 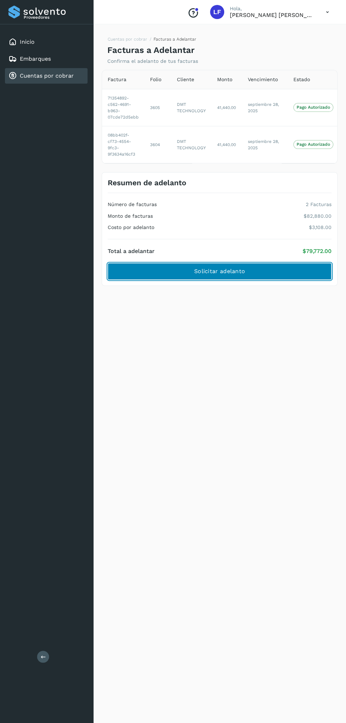 What do you see at coordinates (219, 271) in the screenshot?
I see `span: Solicitar adelanto` at bounding box center [219, 271].